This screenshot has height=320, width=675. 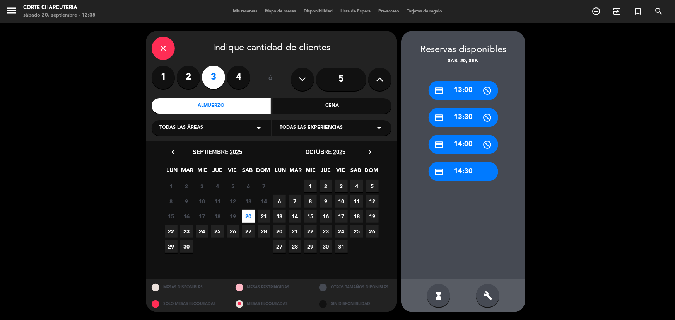 I want to click on div: MESAS BLOQUEADAS, so click(x=271, y=304).